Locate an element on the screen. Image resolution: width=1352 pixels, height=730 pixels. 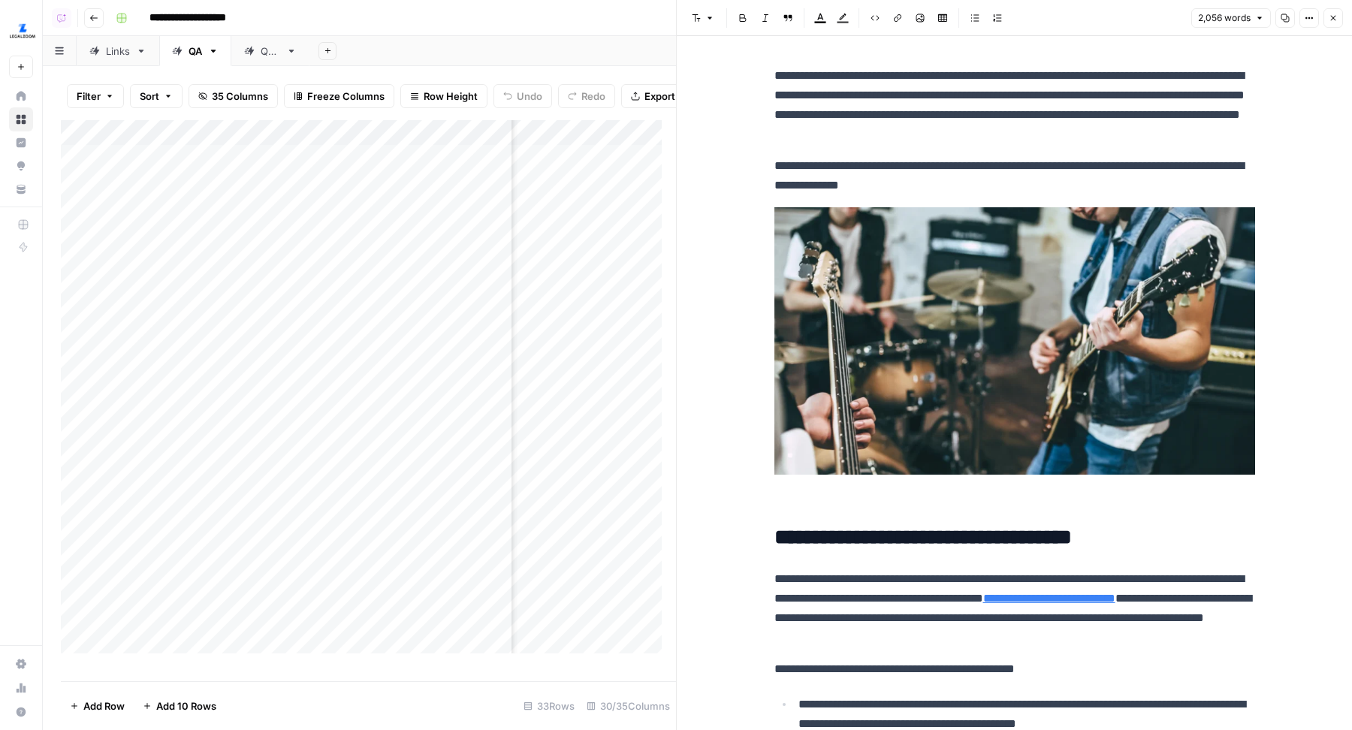
a: Links is located at coordinates (118, 51).